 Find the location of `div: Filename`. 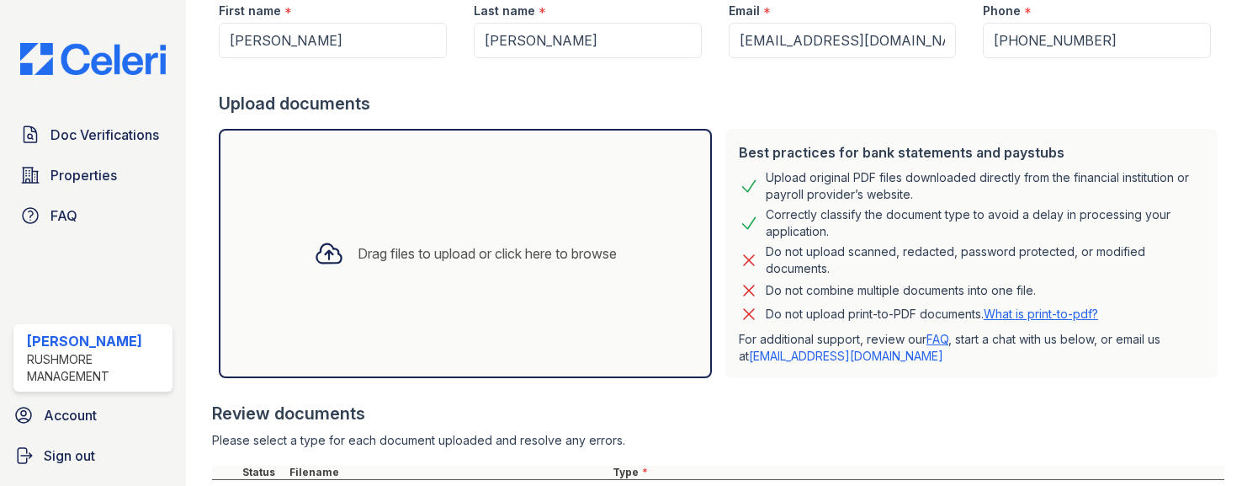

div: Filename is located at coordinates (448, 472).